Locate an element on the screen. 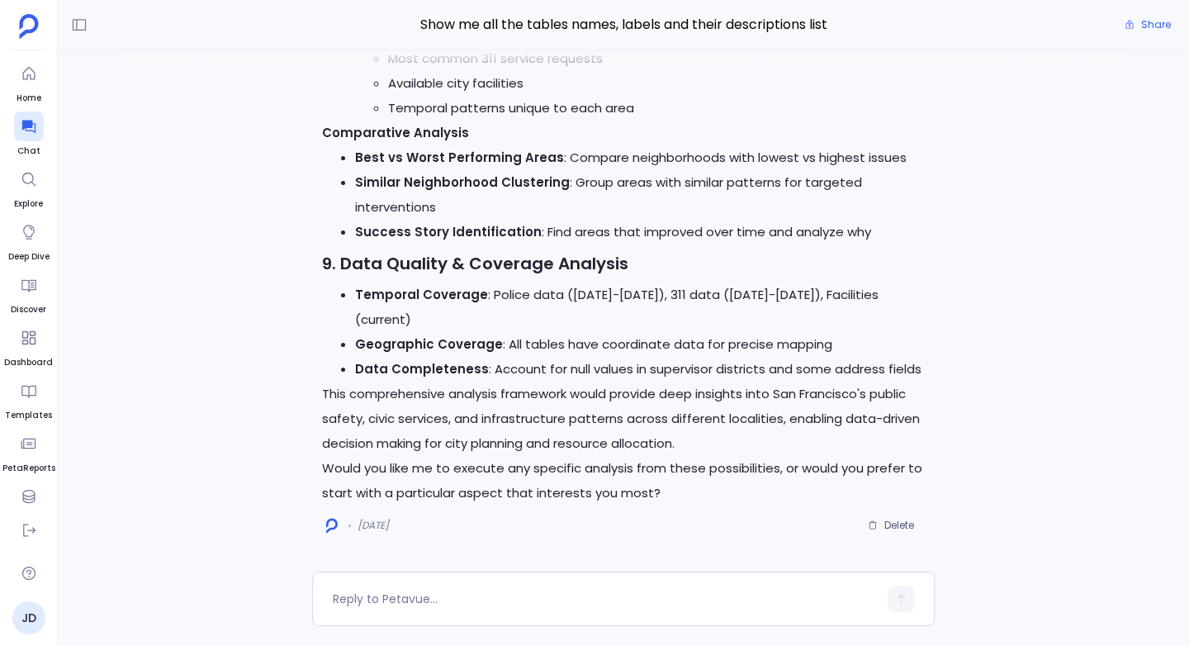  strong: Success Story Identification is located at coordinates (448, 231).